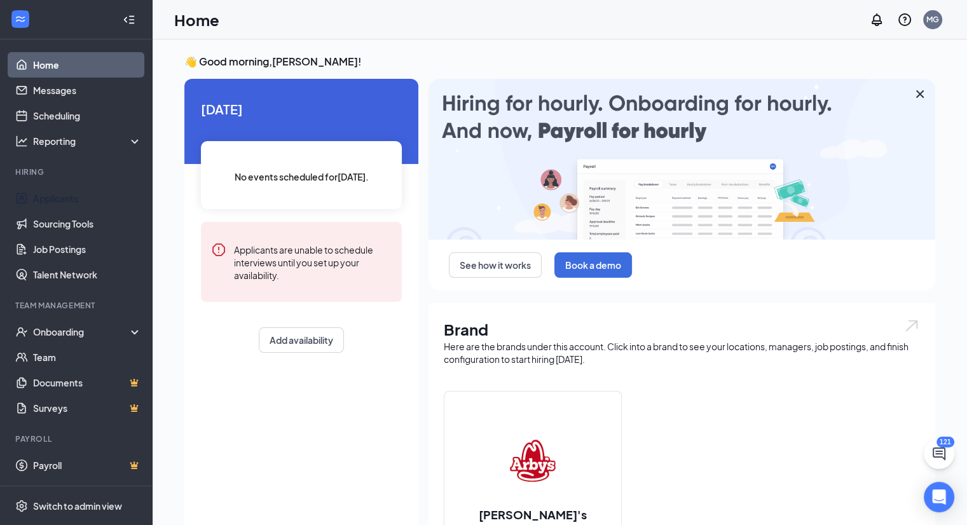 The height and width of the screenshot is (525, 967). I want to click on a: PayrollCrown, so click(87, 465).